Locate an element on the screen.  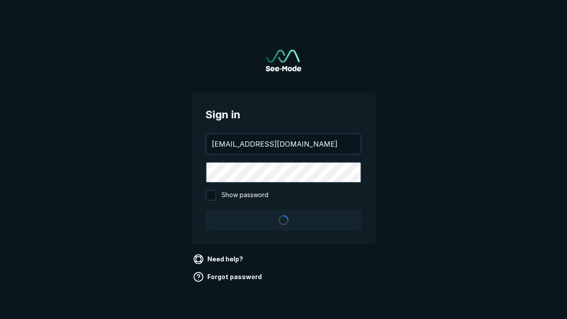
input: your@email.com is located at coordinates (284, 144).